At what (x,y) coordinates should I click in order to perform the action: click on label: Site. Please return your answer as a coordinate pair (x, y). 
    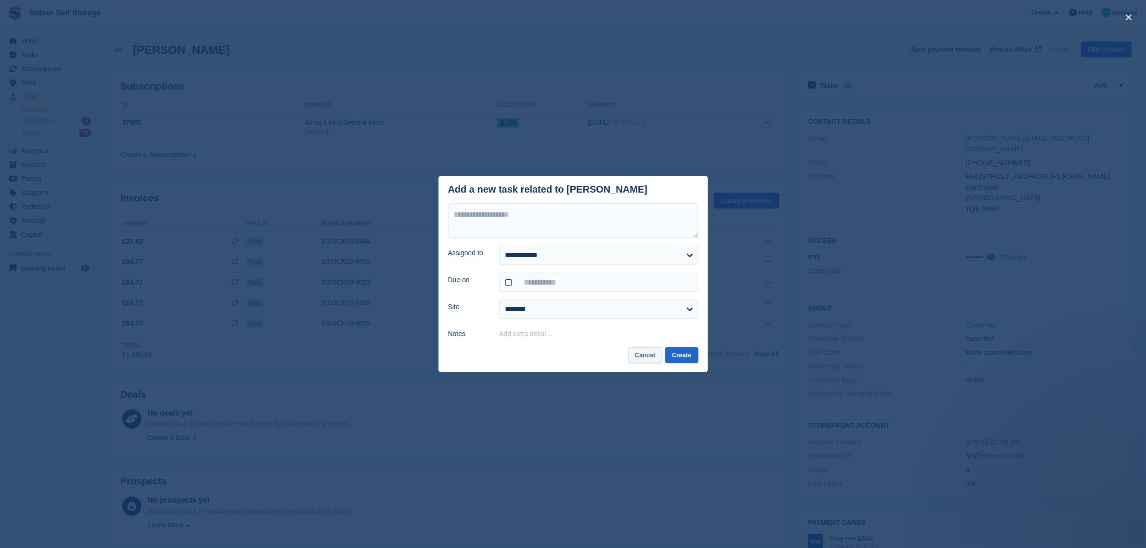
    Looking at the image, I should click on (468, 306).